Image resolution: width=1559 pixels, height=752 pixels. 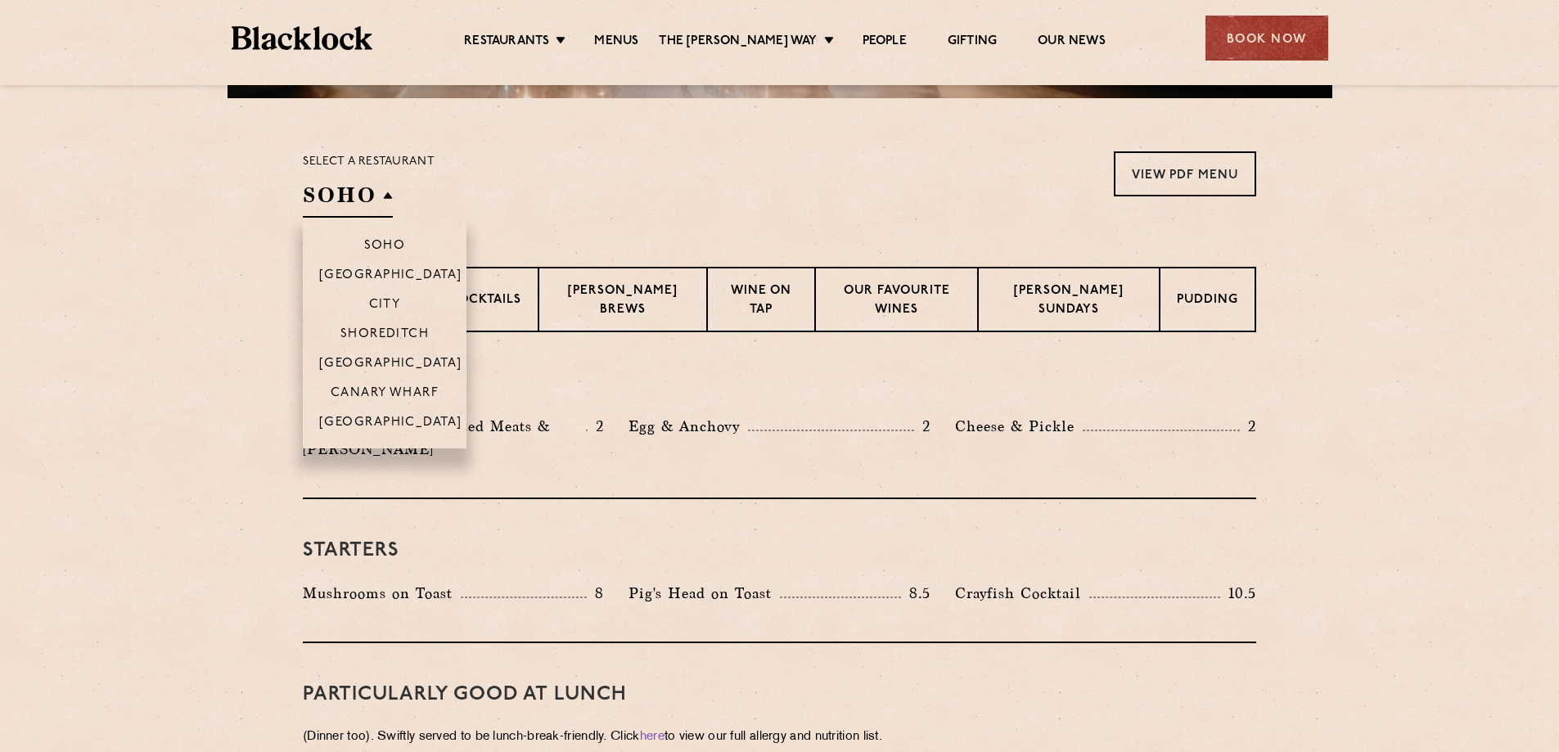 What do you see at coordinates (385, 336) in the screenshot?
I see `p: Shoreditch` at bounding box center [385, 336].